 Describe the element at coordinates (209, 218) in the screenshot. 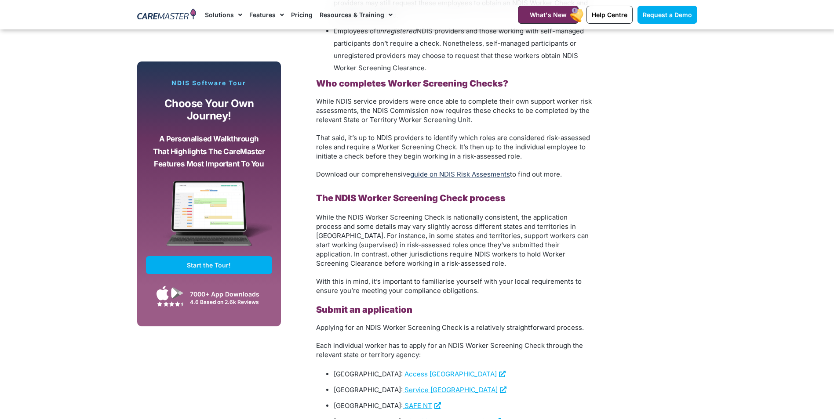

I see `img: CareMaster Software Mockup on Screen` at that location.